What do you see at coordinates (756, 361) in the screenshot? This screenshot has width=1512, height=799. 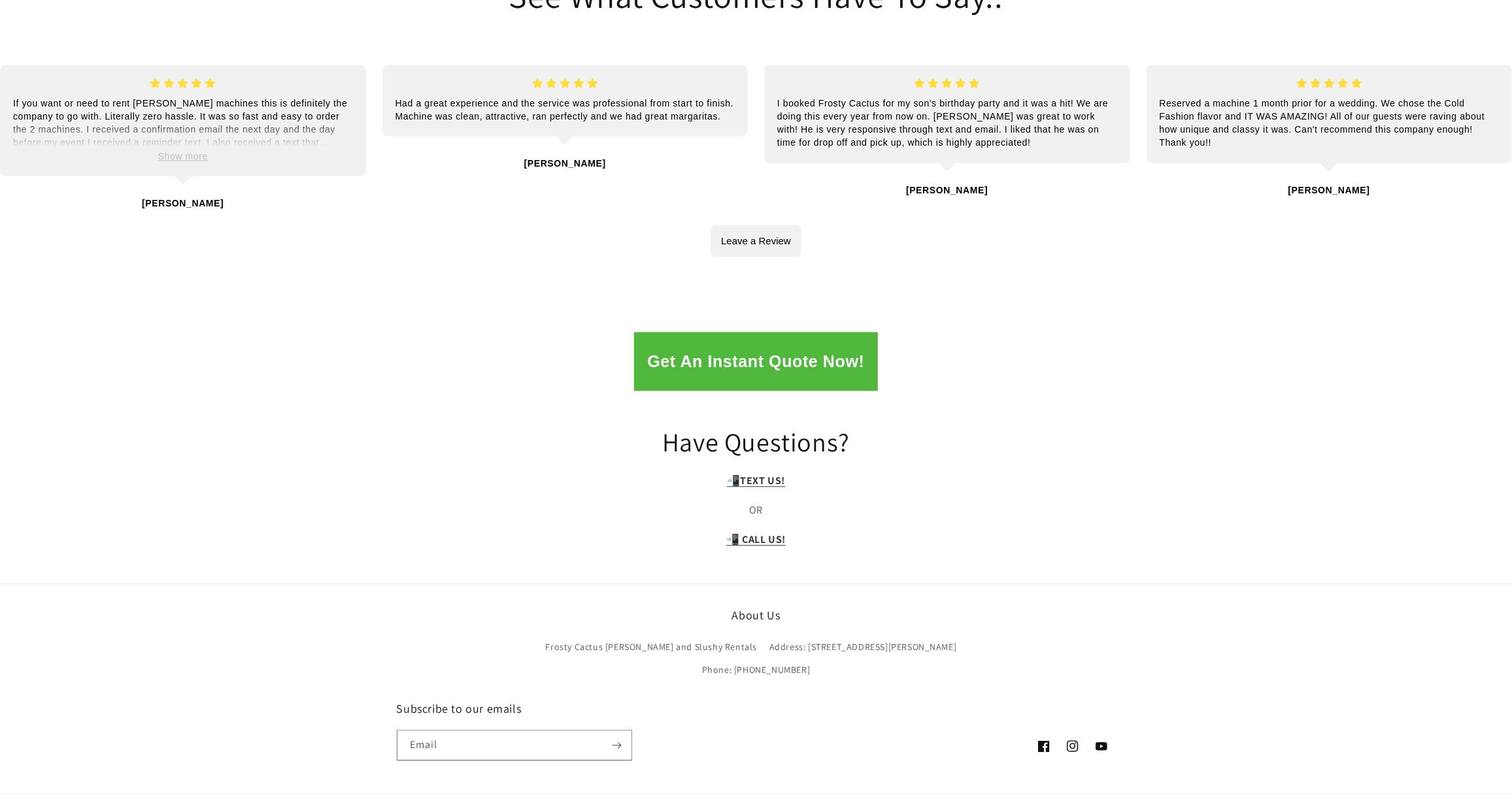 I see `button: Get An Instant Quote Now!` at bounding box center [756, 361].